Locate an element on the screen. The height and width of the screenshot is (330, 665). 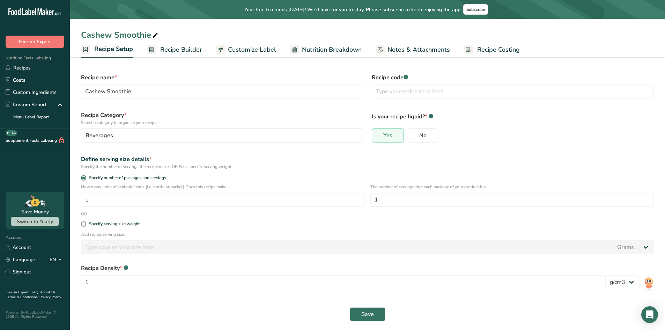
span: Notes & Attachments is located at coordinates (418, 50).